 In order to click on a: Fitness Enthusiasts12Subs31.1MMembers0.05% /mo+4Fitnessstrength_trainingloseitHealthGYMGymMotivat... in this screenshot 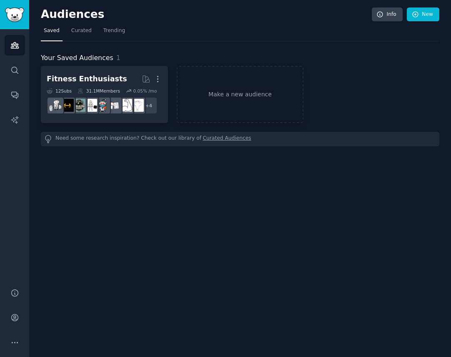, I will do `click(104, 94)`.